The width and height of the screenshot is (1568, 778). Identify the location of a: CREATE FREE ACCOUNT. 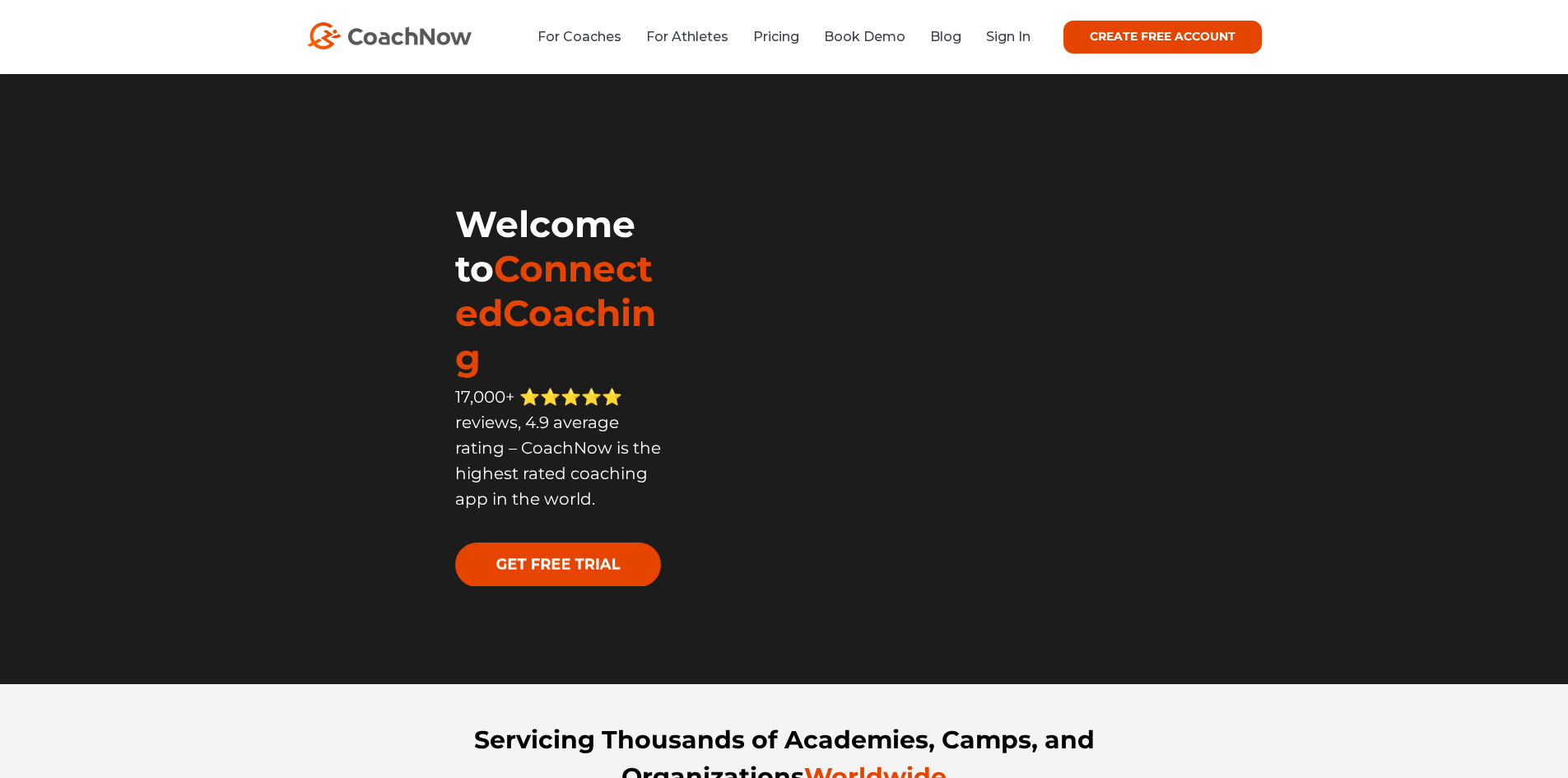
(1162, 37).